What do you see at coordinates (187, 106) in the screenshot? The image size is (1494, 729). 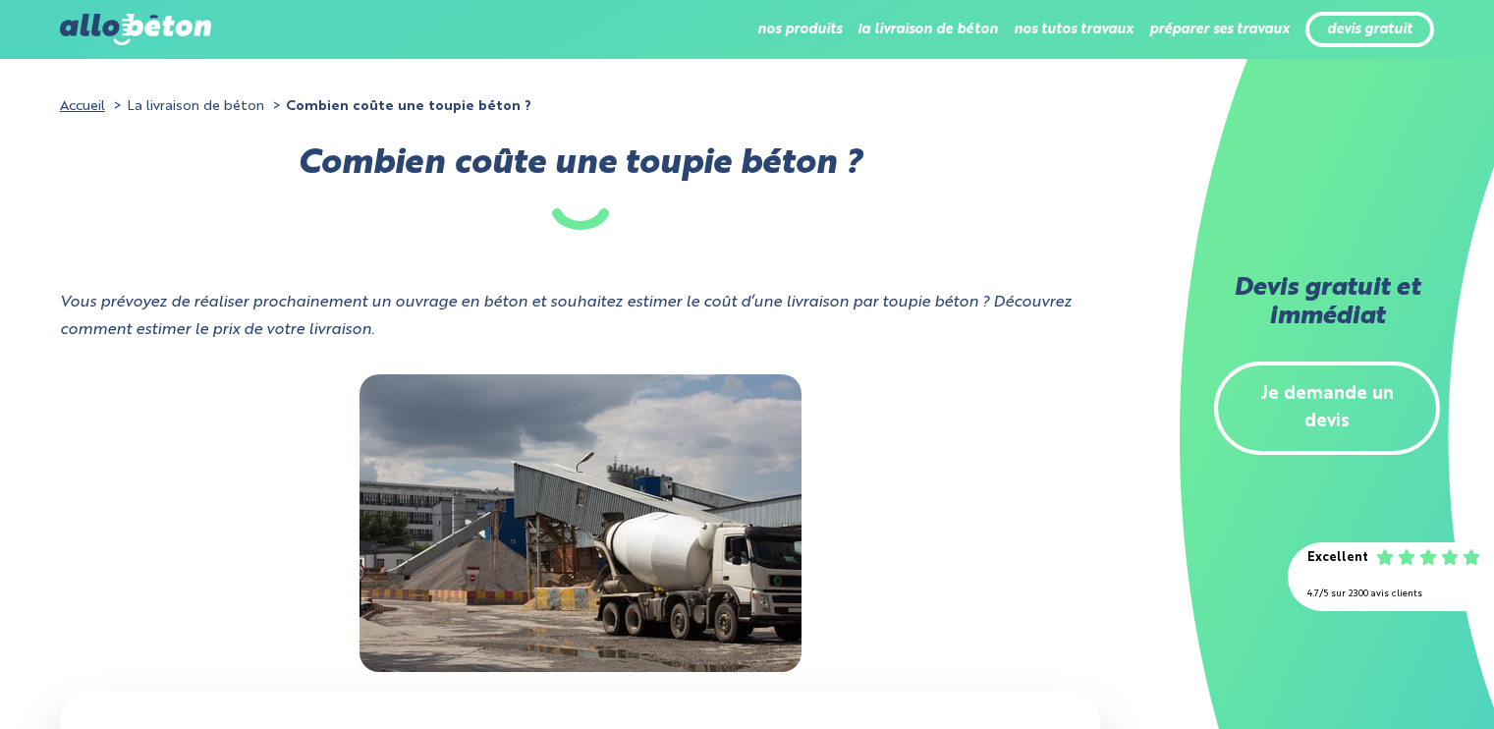 I see `li: La livraison de béton` at bounding box center [187, 106].